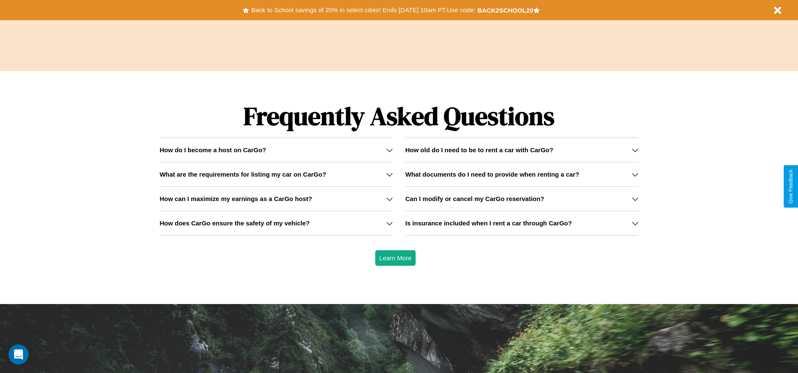  What do you see at coordinates (505, 10) in the screenshot?
I see `b: BACK2SCHOOL20` at bounding box center [505, 10].